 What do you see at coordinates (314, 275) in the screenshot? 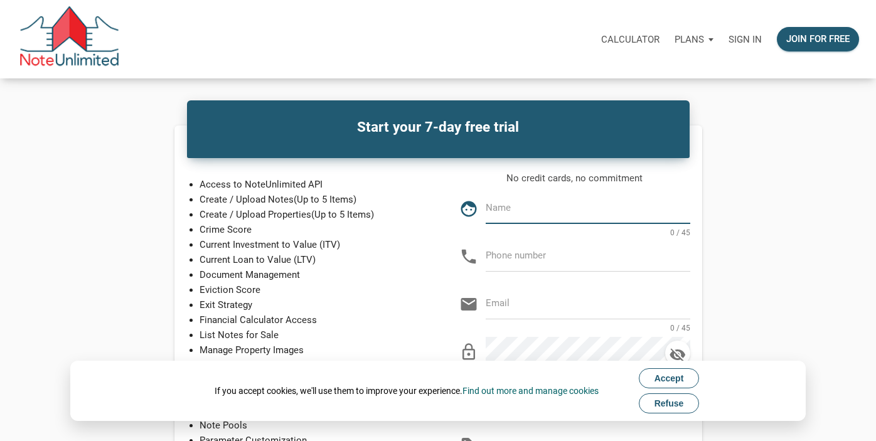
I see `p: Document Management` at bounding box center [314, 275].